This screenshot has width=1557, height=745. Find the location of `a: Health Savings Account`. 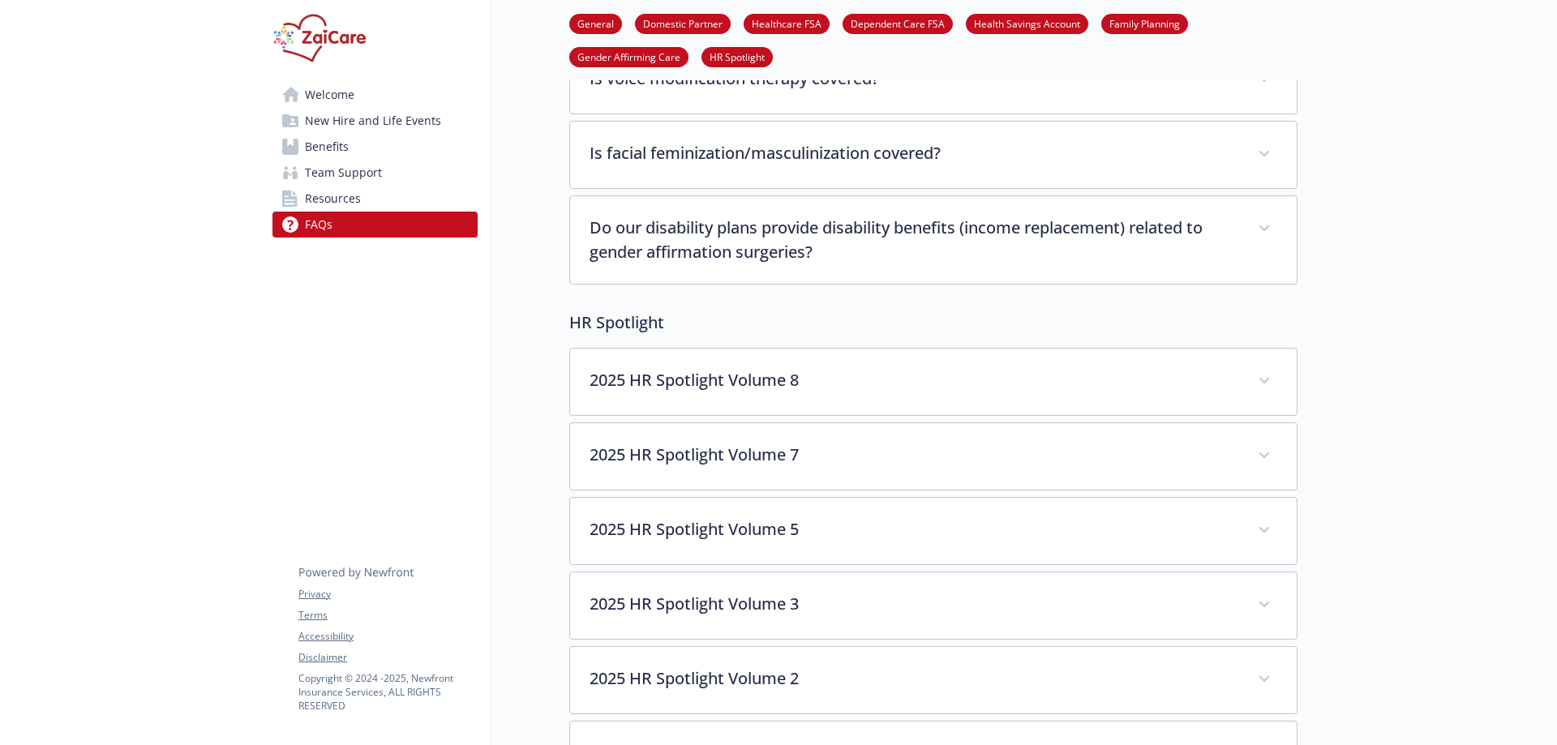

a: Health Savings Account is located at coordinates (1026, 23).